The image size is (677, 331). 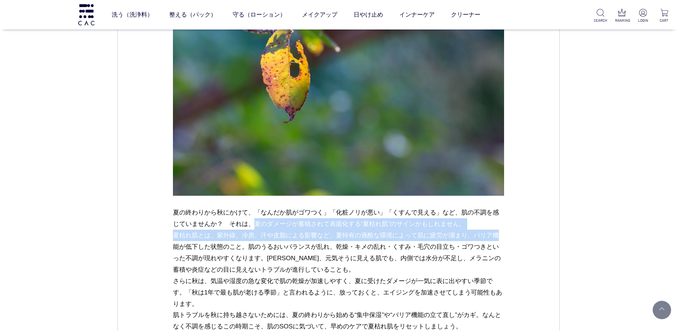 I want to click on a: 整える（パック）, so click(x=193, y=15).